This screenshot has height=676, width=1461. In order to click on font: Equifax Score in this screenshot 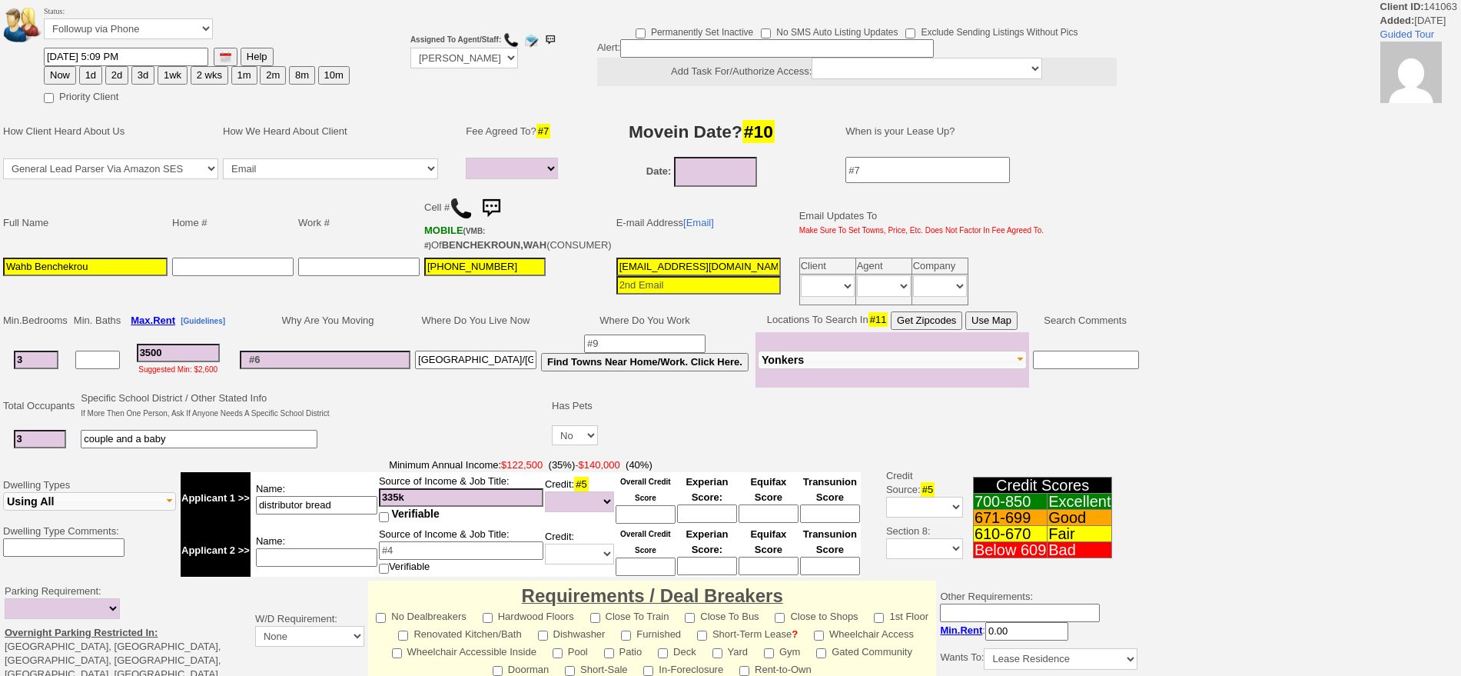, I will do `click(768, 541)`.